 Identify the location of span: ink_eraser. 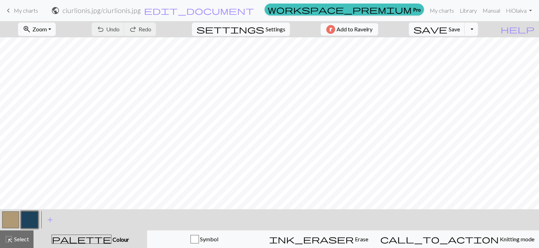
(312, 240).